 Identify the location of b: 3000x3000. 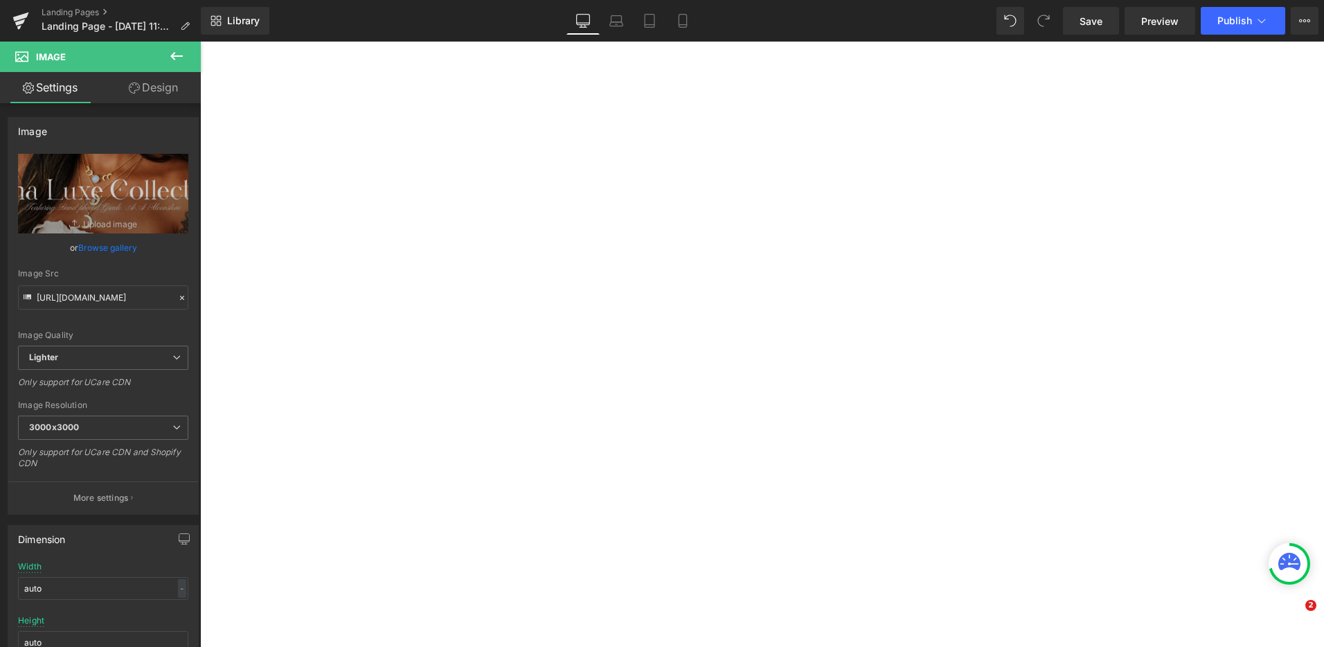
(54, 426).